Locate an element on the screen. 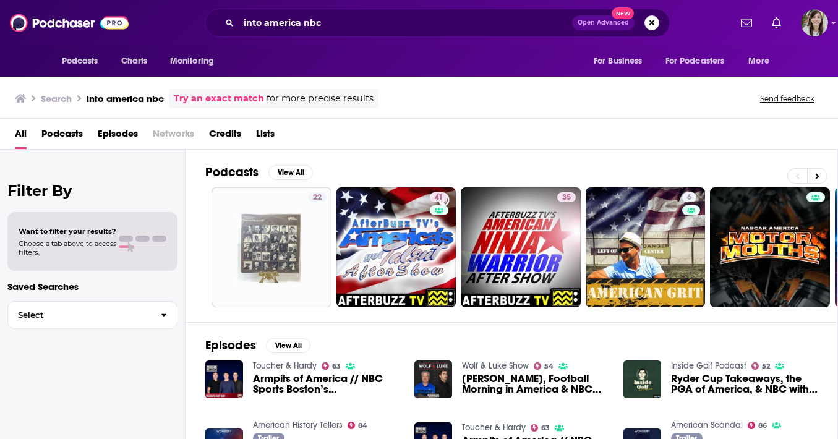  span: Choose a tab above to access filters. is located at coordinates (67, 248).